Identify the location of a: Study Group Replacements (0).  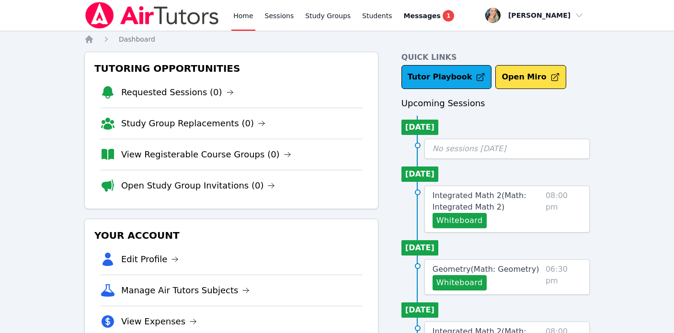
(193, 124).